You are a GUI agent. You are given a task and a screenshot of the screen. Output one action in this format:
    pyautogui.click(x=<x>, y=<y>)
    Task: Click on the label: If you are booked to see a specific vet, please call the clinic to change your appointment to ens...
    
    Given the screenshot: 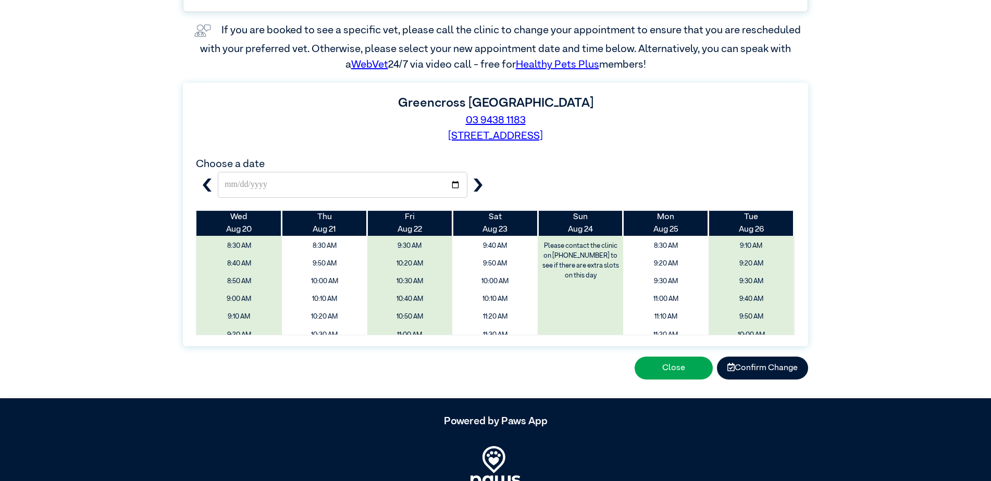 What is the action you would take?
    pyautogui.click(x=501, y=47)
    